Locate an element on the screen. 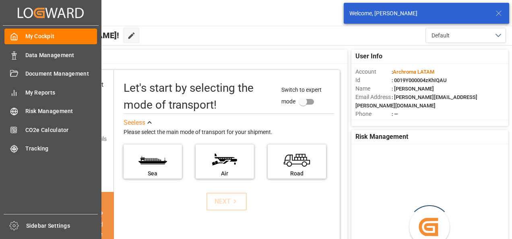 The width and height of the screenshot is (512, 239). div: Road is located at coordinates (297, 173).